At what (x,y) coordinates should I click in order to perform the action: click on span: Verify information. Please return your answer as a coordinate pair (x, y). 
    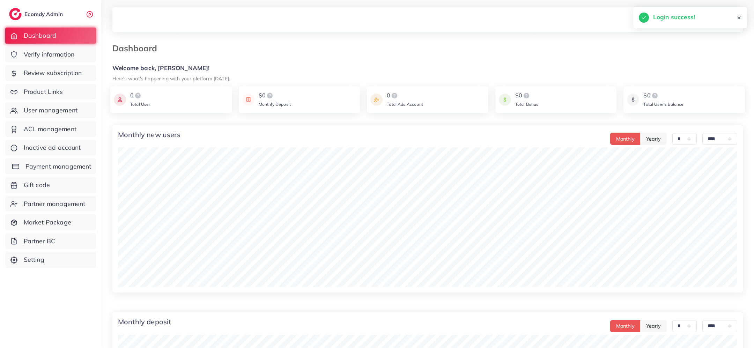
    Looking at the image, I should click on (49, 54).